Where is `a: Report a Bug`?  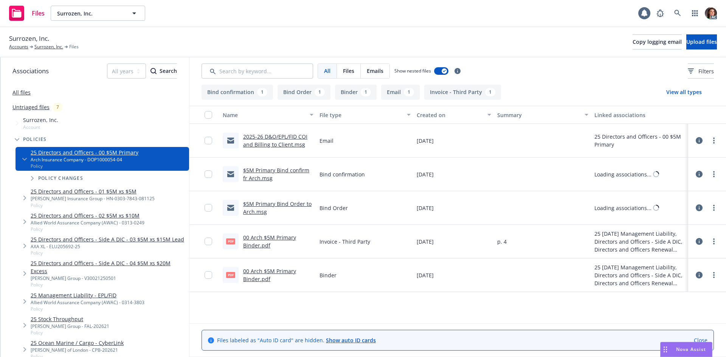 a: Report a Bug is located at coordinates (660, 13).